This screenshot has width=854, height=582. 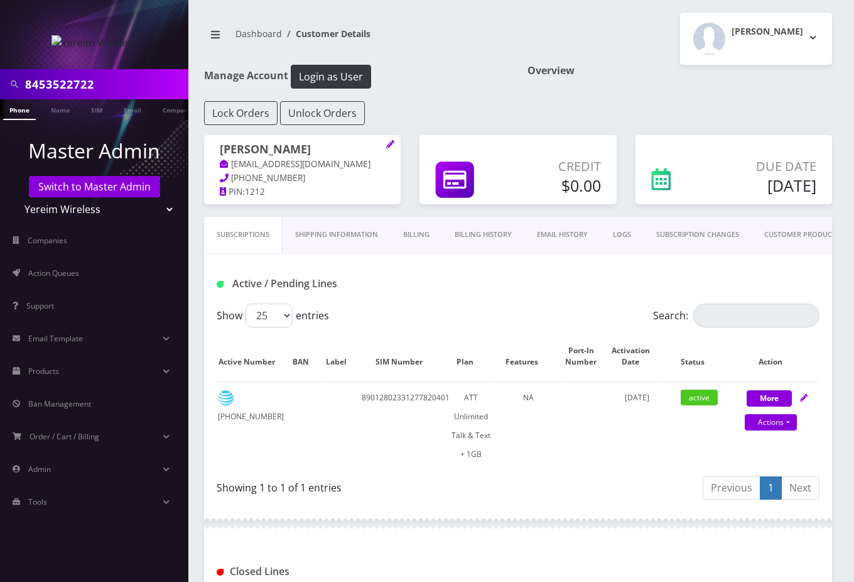 What do you see at coordinates (60, 403) in the screenshot?
I see `span: Ban Management` at bounding box center [60, 403].